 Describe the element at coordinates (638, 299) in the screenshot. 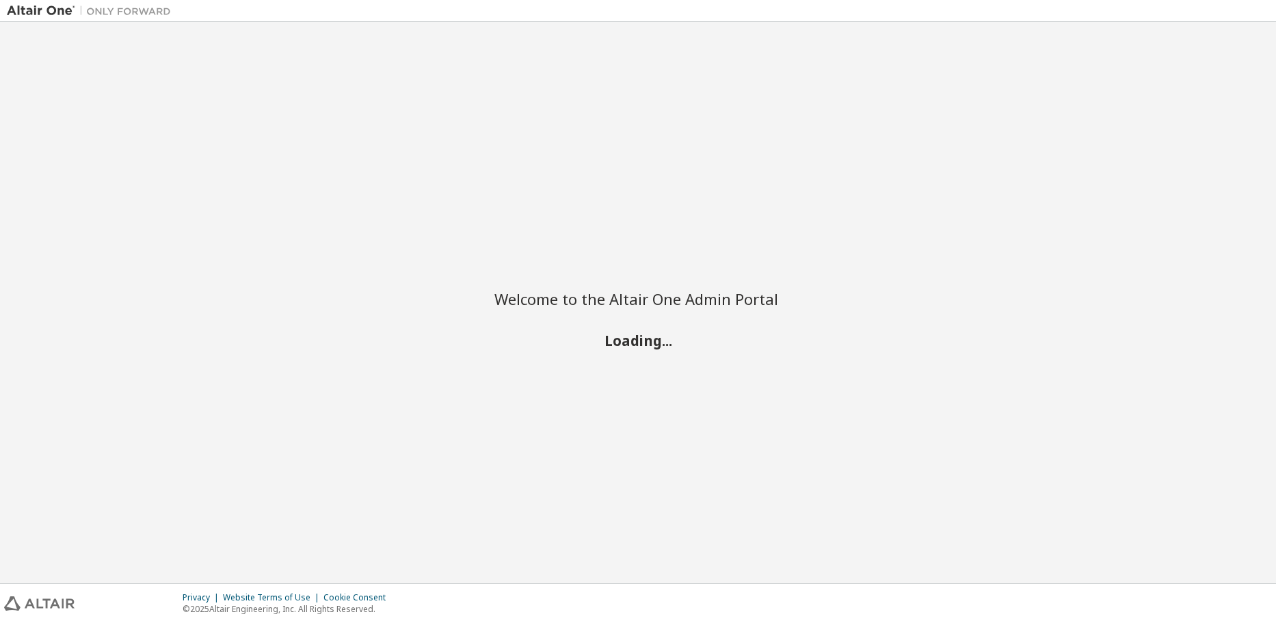

I see `h2: Welcome to the Altair One Admin Portal` at that location.